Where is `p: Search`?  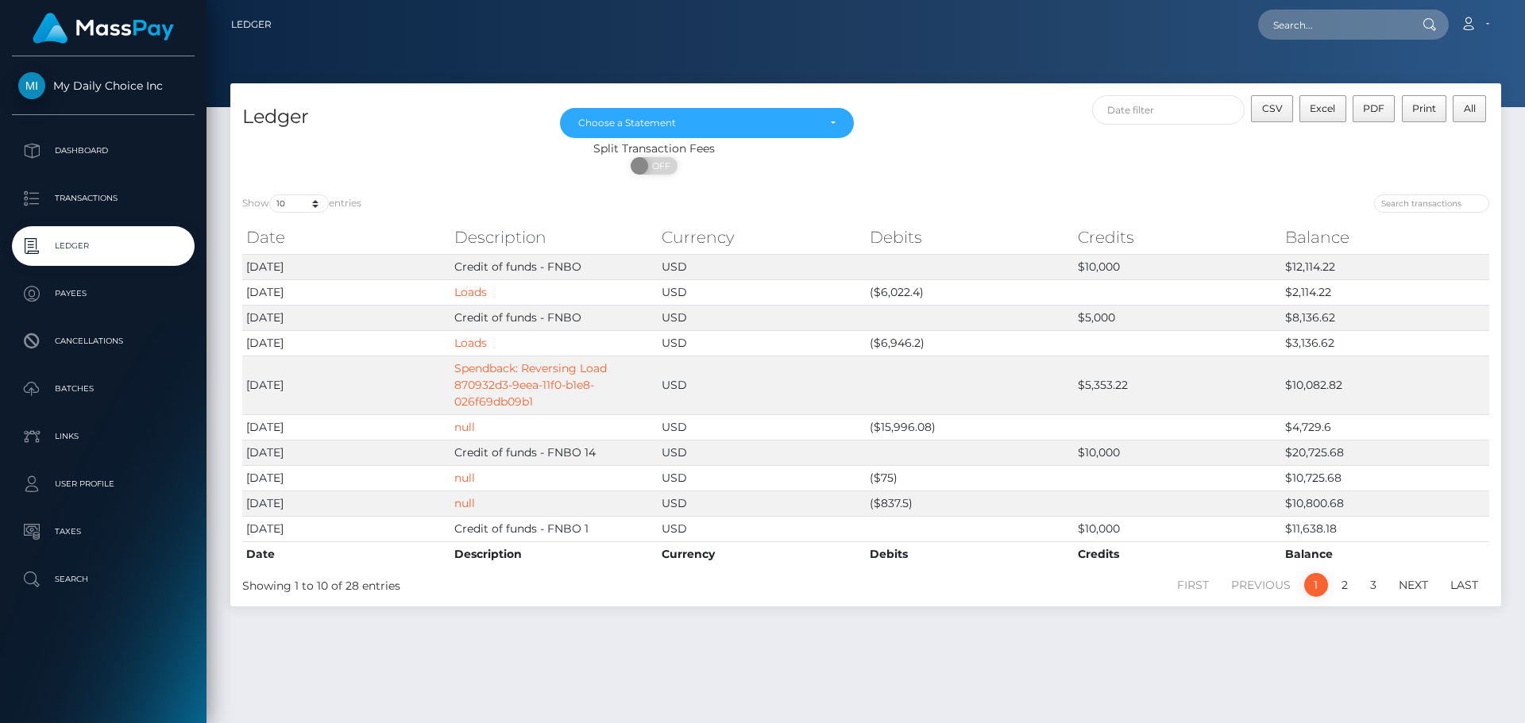
p: Search is located at coordinates (103, 580).